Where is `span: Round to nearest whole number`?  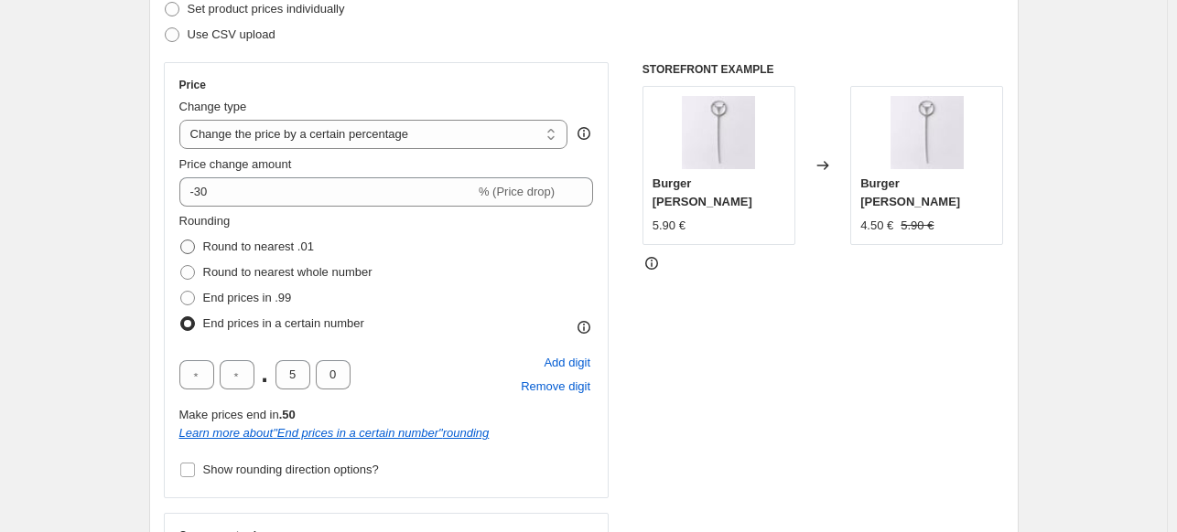
span: Round to nearest whole number is located at coordinates (287, 272).